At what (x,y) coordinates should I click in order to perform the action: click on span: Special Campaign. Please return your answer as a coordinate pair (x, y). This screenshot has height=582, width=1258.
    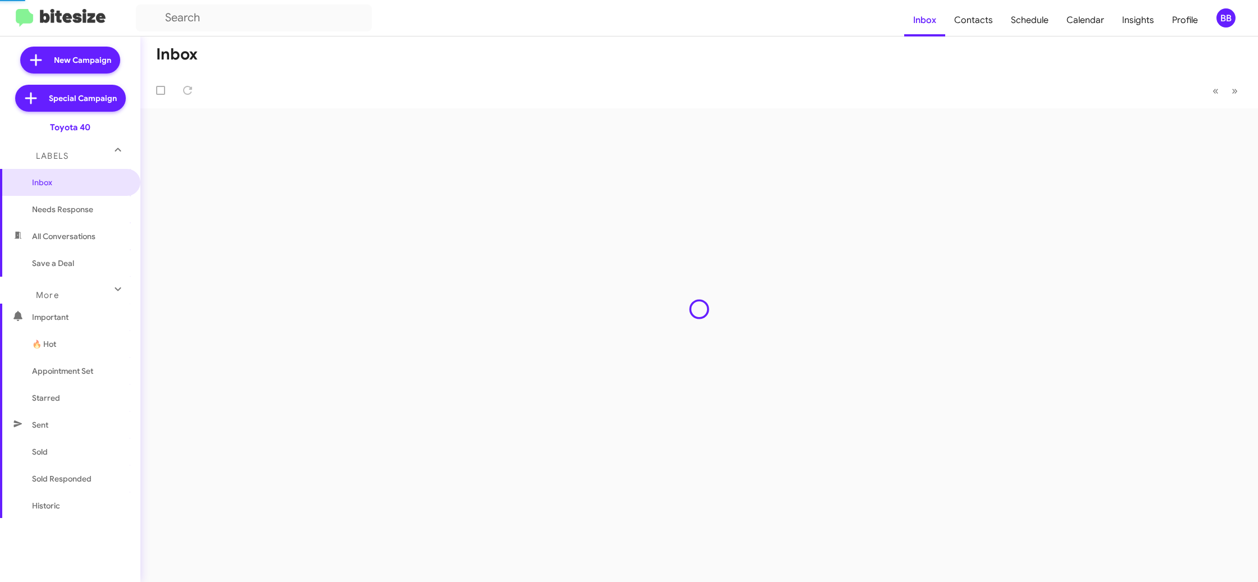
    Looking at the image, I should click on (83, 98).